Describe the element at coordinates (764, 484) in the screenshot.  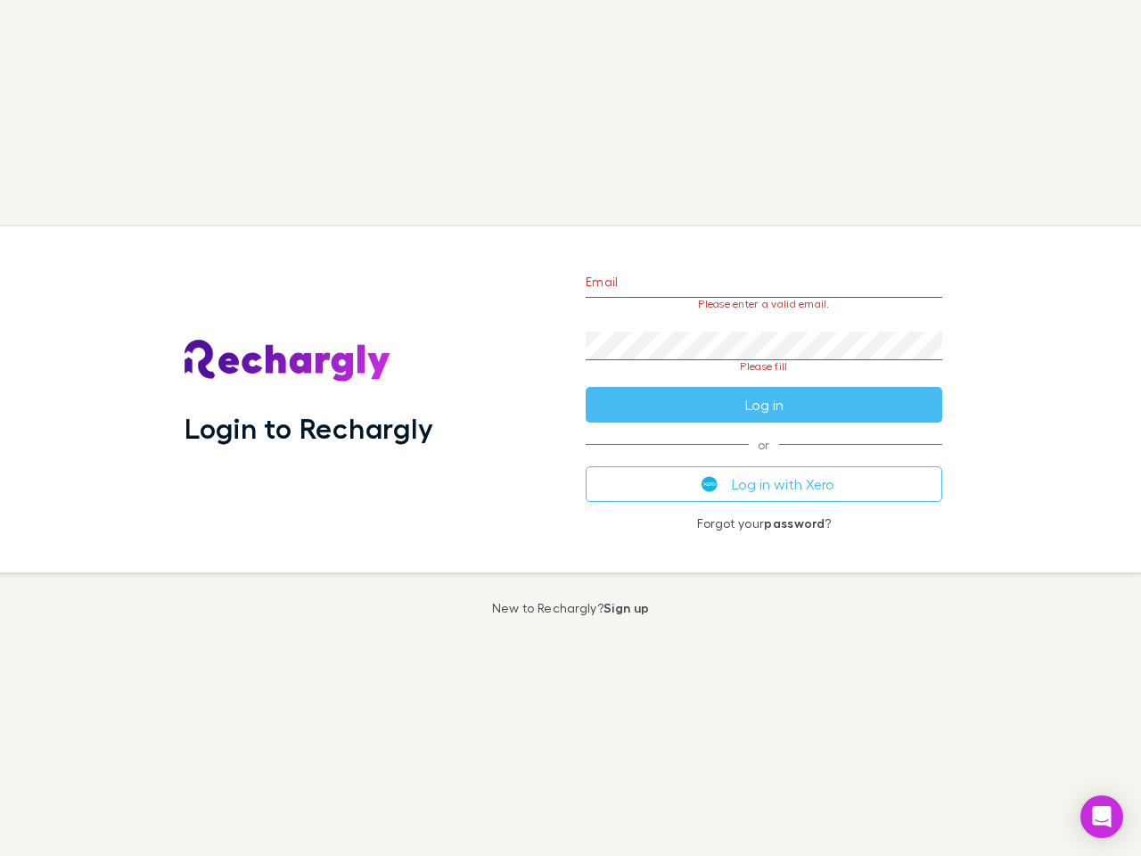
I see `button: Log in with Xero` at that location.